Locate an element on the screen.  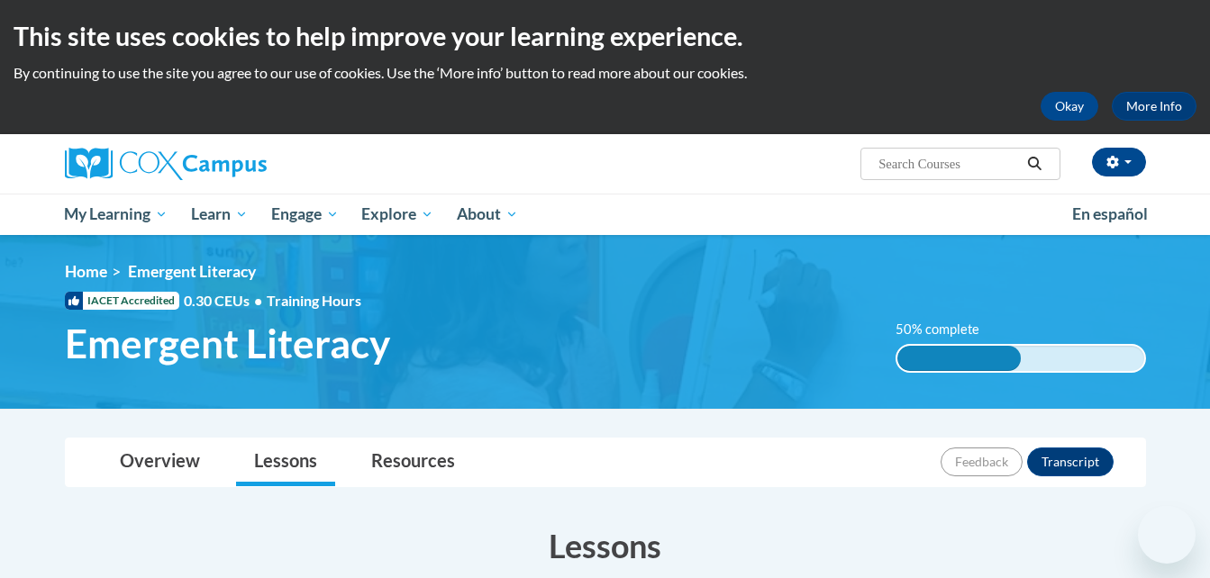
a: About is located at coordinates (487, 214).